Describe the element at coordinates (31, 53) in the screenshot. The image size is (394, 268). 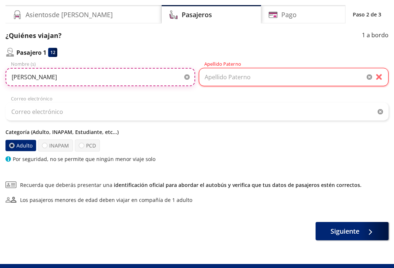
I see `p: Pasajero 1` at that location.